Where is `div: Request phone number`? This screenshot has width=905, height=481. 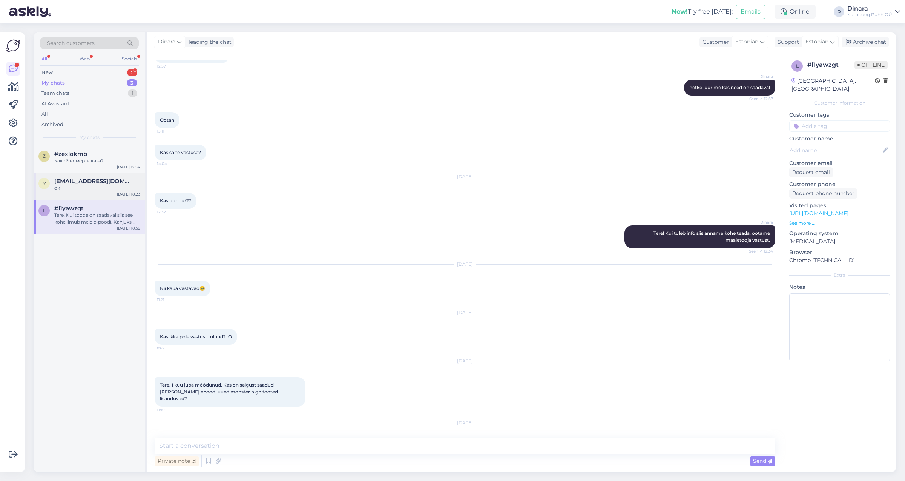
div: Request phone number is located at coordinates (823, 193).